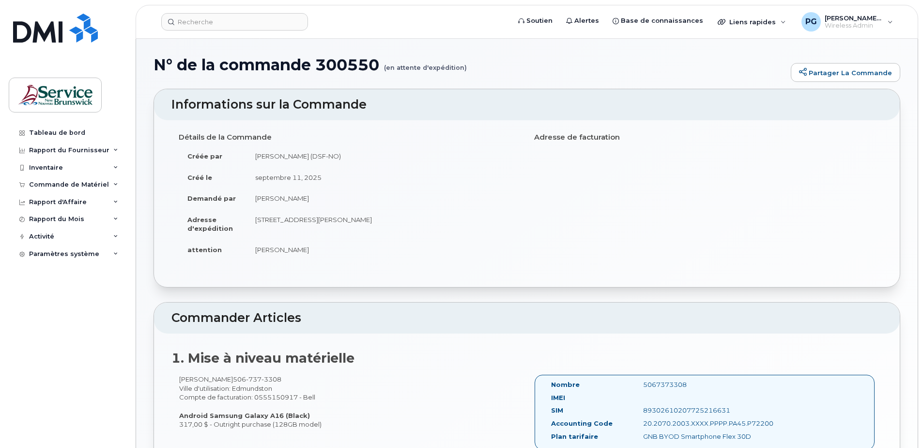 This screenshot has height=448, width=923. What do you see at coordinates (349, 137) in the screenshot?
I see `h4: Détails de la Commande` at bounding box center [349, 137].